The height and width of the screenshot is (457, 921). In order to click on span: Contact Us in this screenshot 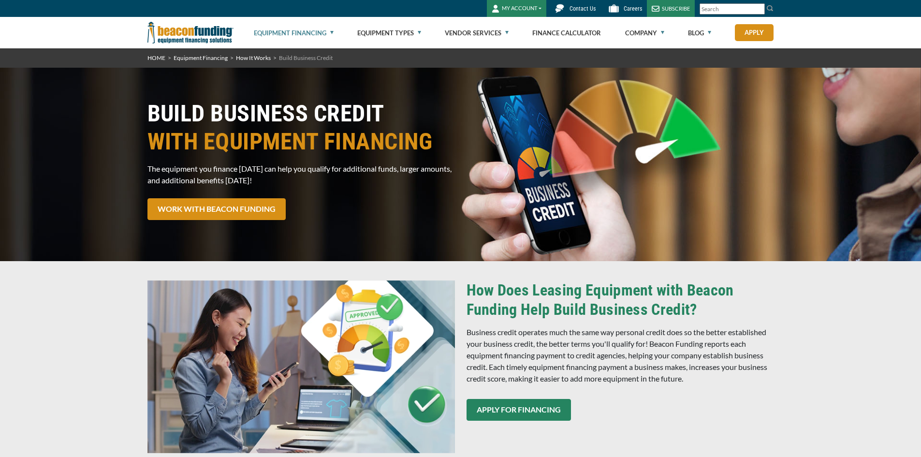, I will do `click(583, 9)`.